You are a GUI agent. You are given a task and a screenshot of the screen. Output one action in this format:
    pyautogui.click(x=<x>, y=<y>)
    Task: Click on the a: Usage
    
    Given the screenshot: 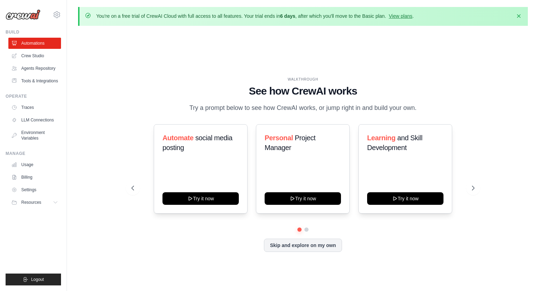 What is the action you would take?
    pyautogui.click(x=35, y=165)
    